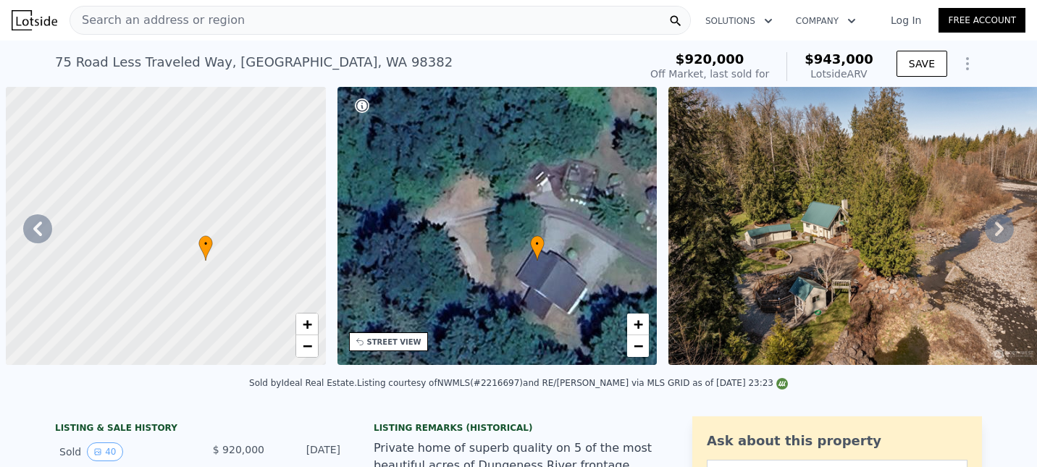  Describe the element at coordinates (982, 20) in the screenshot. I see `a: Free Account` at that location.